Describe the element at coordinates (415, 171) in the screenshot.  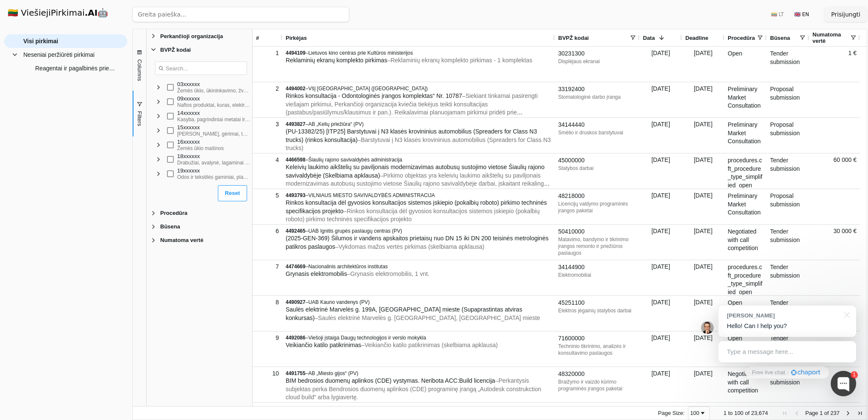
I see `span: Keleivių laukimo aikštelių su paviljonais modernizavimas autobusų sustojimo vietose Šiaulių rajon...` at that location.